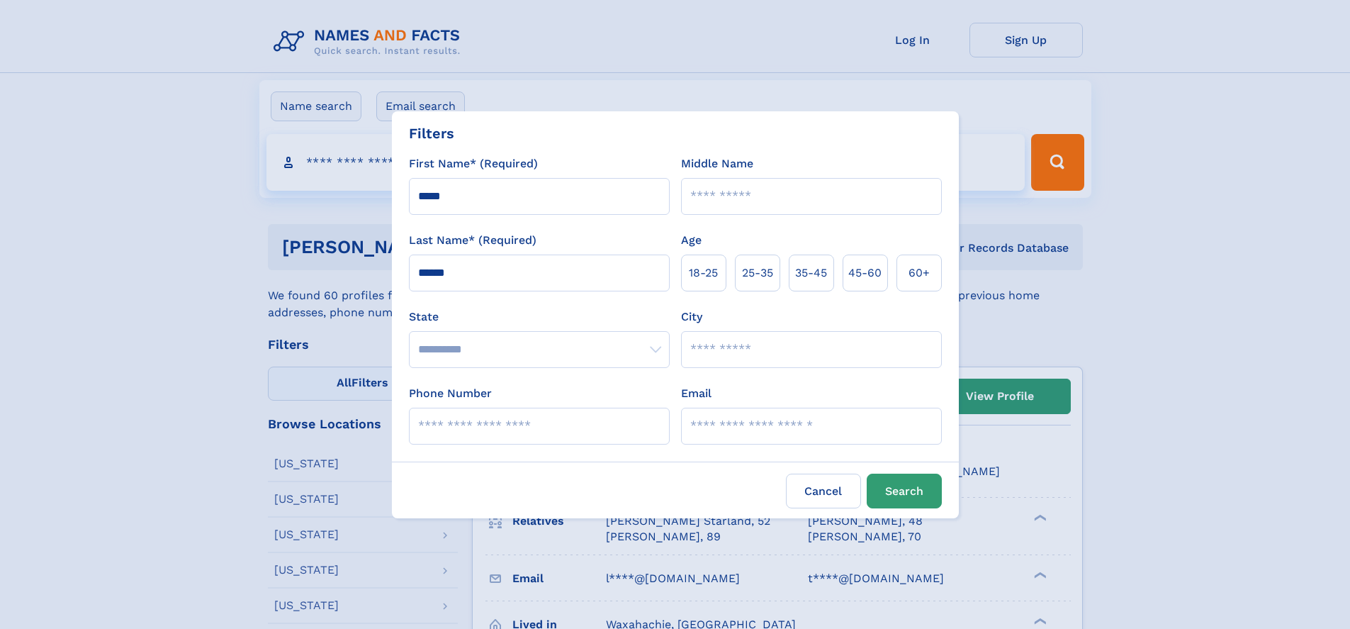 Image resolution: width=1350 pixels, height=629 pixels. What do you see at coordinates (539, 317) in the screenshot?
I see `label: State` at bounding box center [539, 317].